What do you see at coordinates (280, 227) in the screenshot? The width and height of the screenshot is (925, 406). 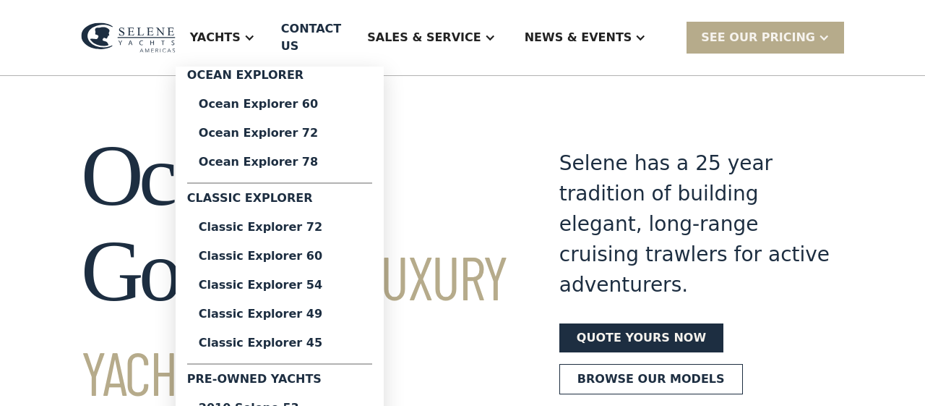 I see `a: Classic Explorer 72` at bounding box center [280, 227].